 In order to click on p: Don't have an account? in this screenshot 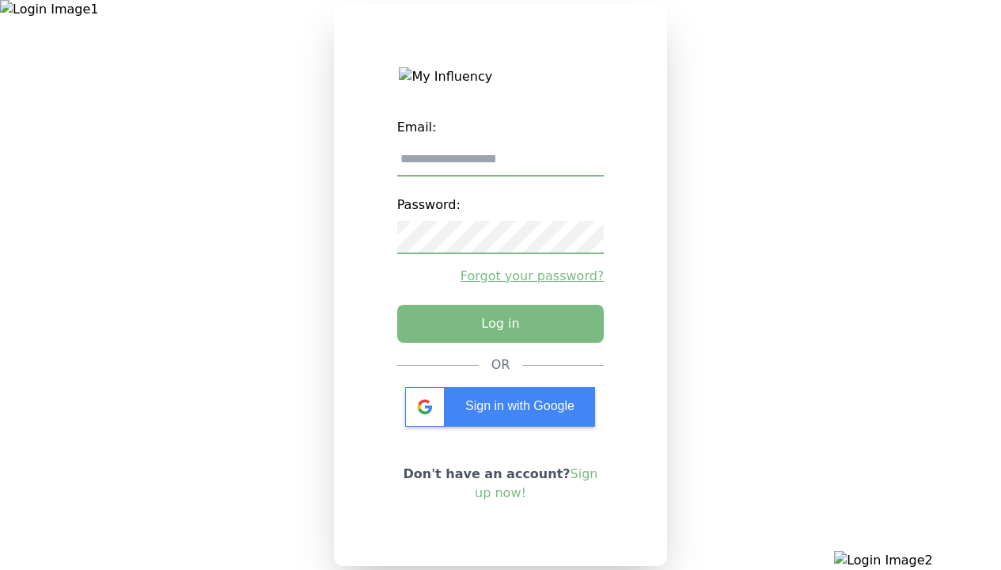, I will do `click(501, 483)`.